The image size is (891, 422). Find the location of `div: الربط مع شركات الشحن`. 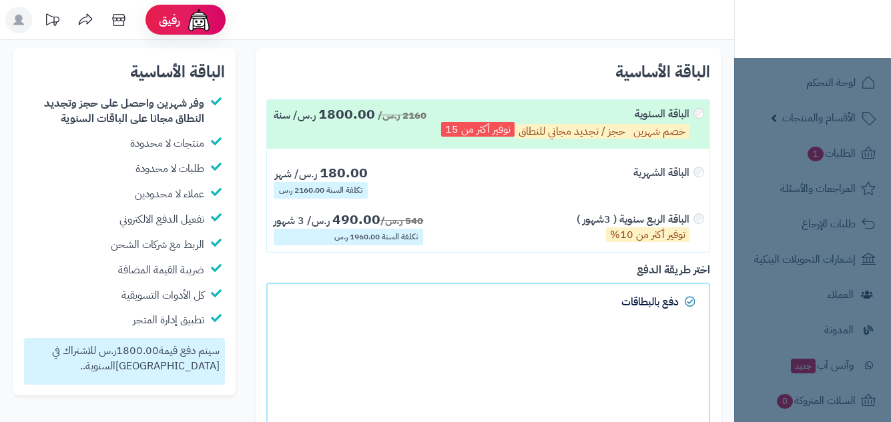

div: الربط مع شركات الشحن is located at coordinates (157, 245).